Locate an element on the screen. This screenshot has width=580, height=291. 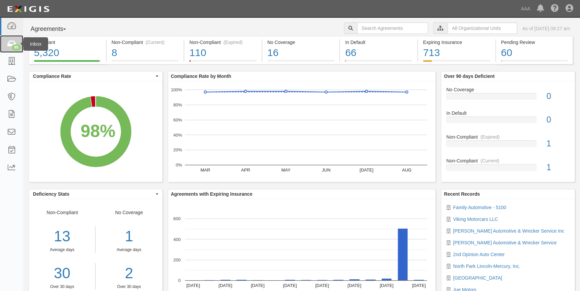
a: North Park Lincoln-Mercury, Inc. is located at coordinates (486, 266).